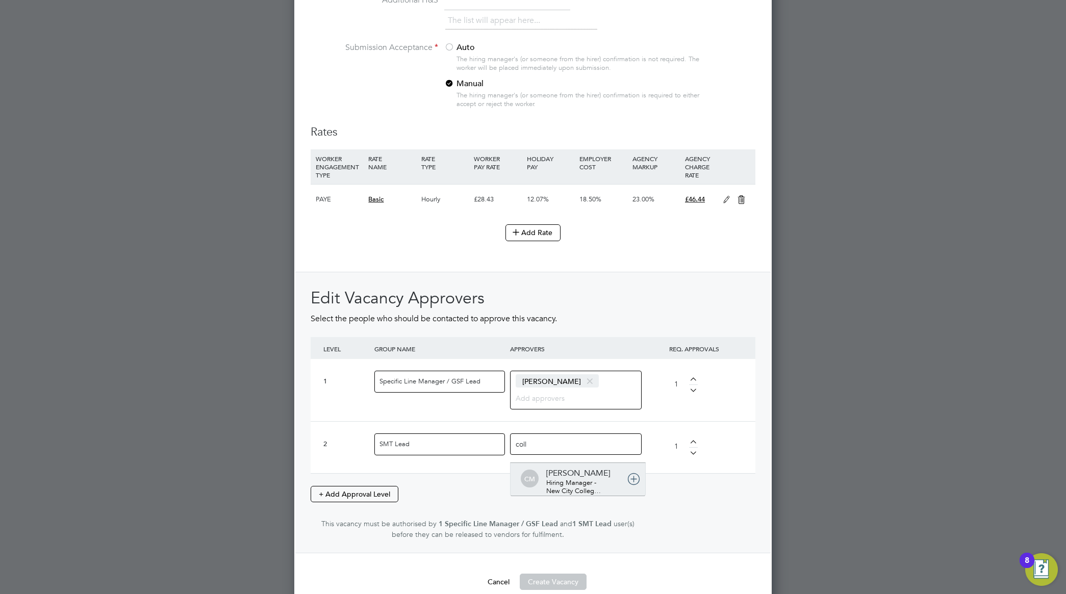 Image resolution: width=1066 pixels, height=594 pixels. What do you see at coordinates (379, 524) in the screenshot?
I see `span: This vacancy must be authorised by` at bounding box center [379, 524].